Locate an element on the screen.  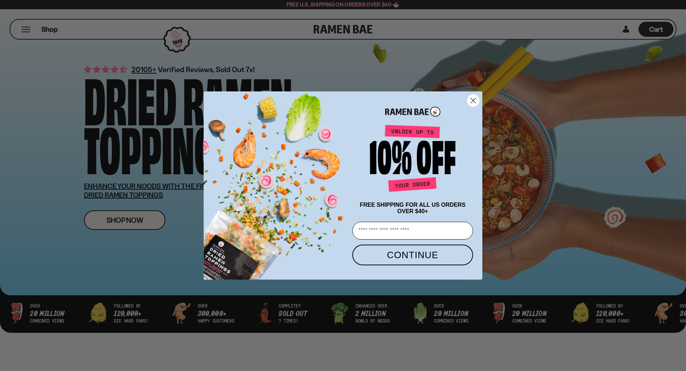
button: CONTINUE is located at coordinates (412, 255).